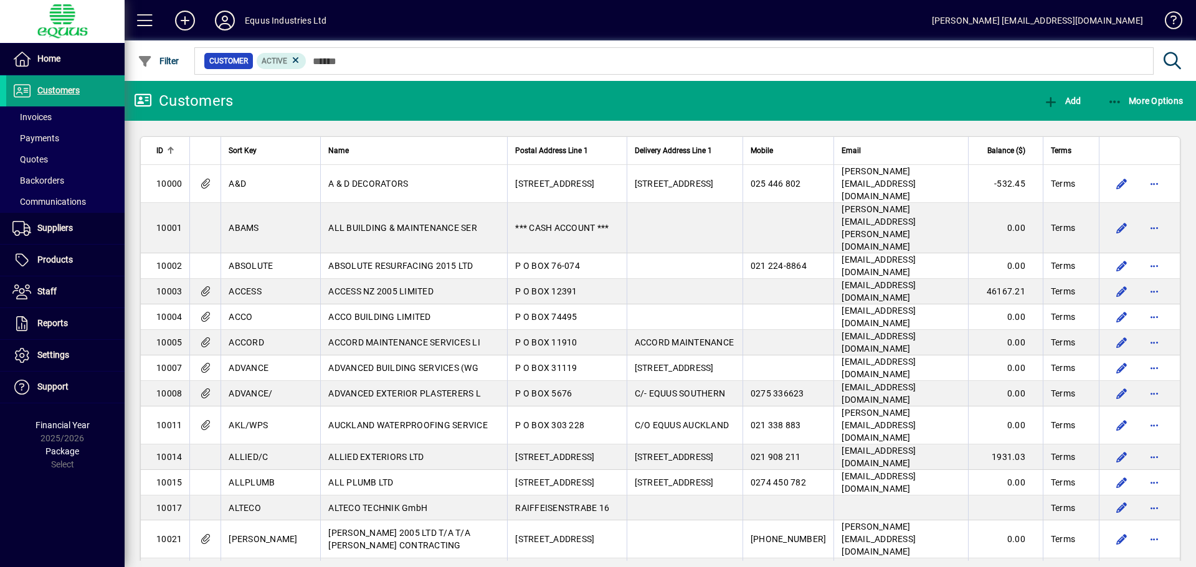  What do you see at coordinates (158, 61) in the screenshot?
I see `button: Filter` at bounding box center [158, 61].